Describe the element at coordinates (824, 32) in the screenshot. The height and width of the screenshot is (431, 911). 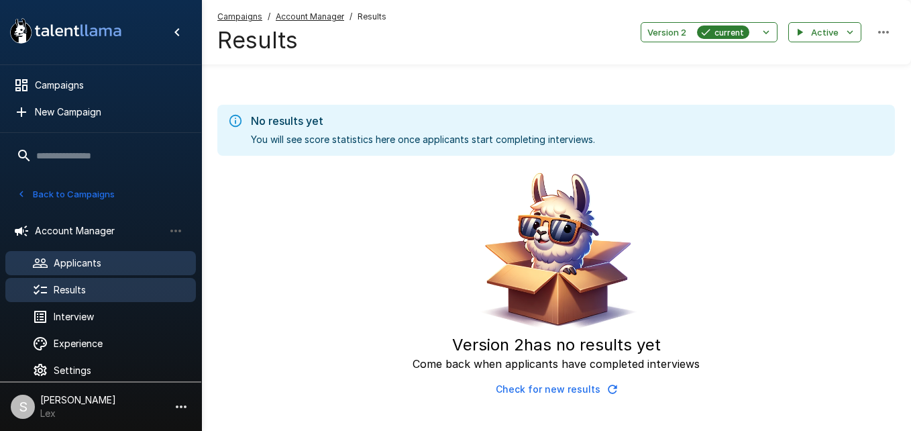
I see `button: Active` at that location.